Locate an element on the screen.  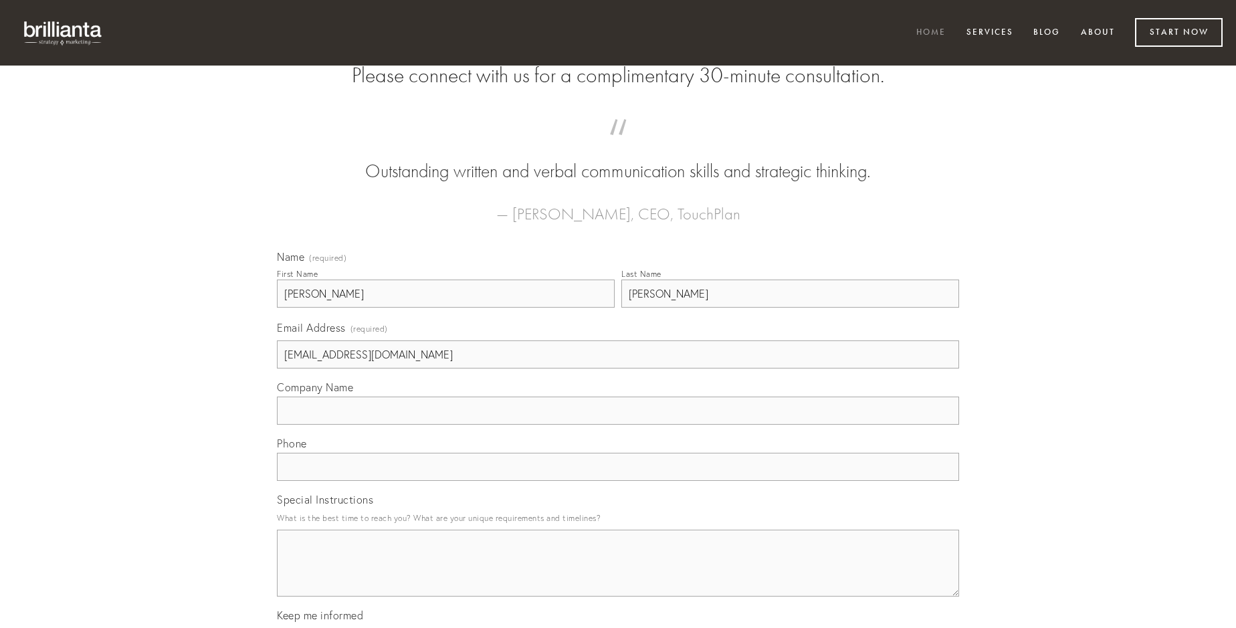
div: First Name is located at coordinates (297, 274).